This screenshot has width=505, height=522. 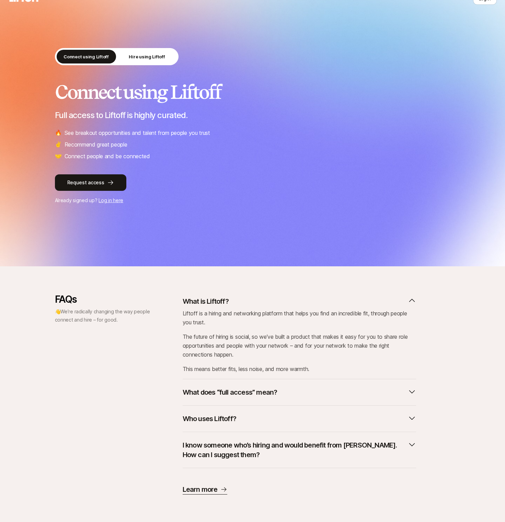 What do you see at coordinates (299, 341) in the screenshot?
I see `div: What is Liftoff?` at bounding box center [299, 341].